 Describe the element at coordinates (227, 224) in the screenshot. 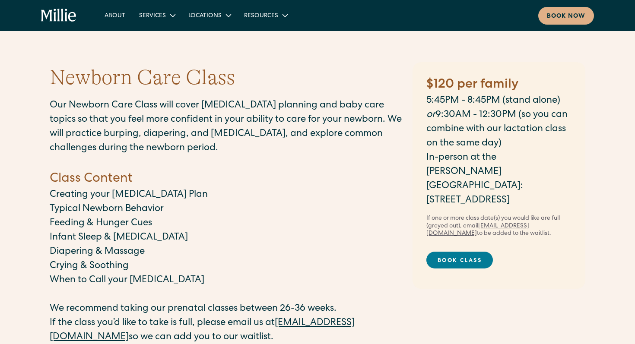

I see `p: Feeding & Hunger Cues` at that location.